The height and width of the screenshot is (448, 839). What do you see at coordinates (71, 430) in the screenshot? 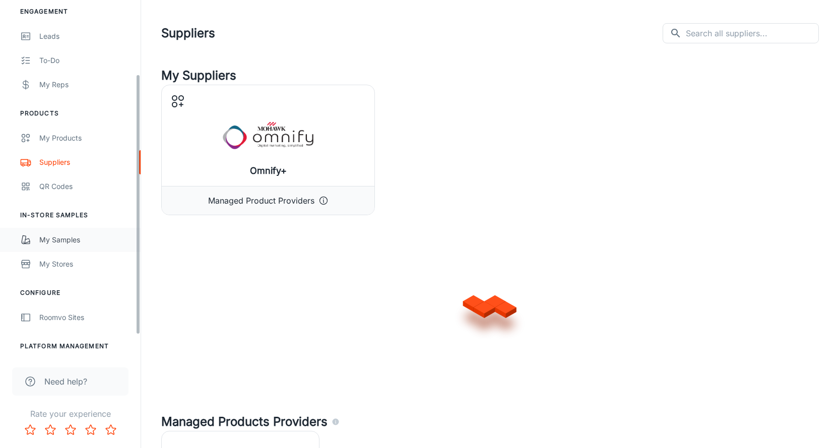
I see `button: Rate 3 star` at bounding box center [71, 430].